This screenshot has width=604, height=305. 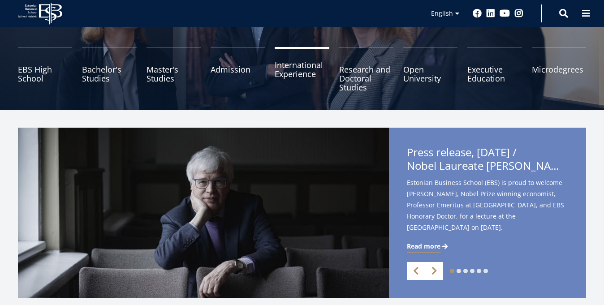 I want to click on a: Next, so click(x=434, y=271).